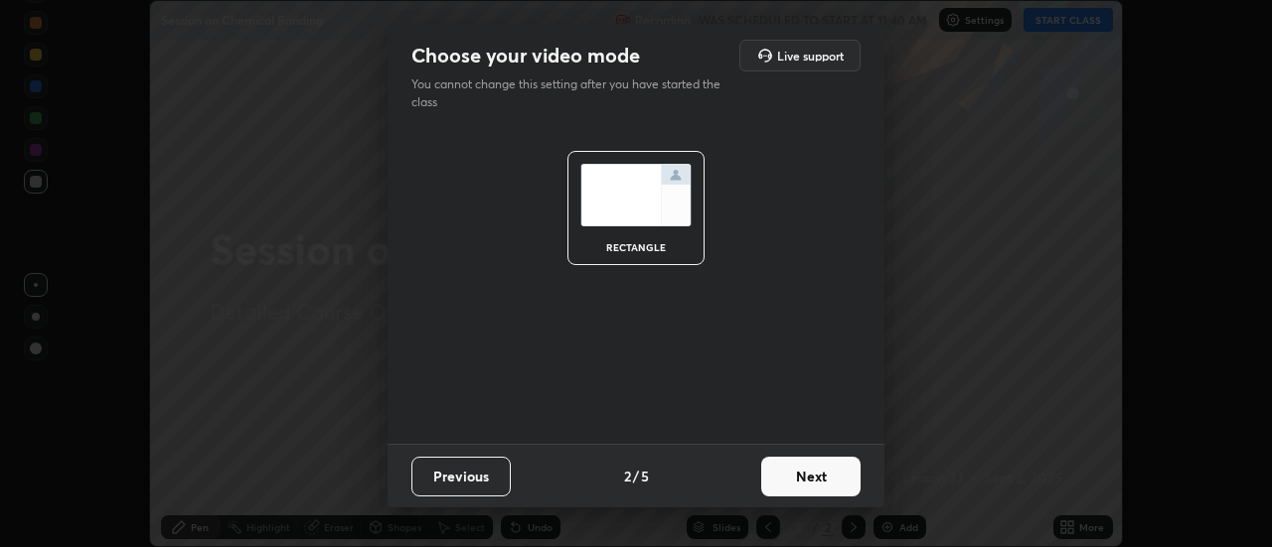 This screenshot has width=1272, height=547. What do you see at coordinates (572, 93) in the screenshot?
I see `p: You cannot change this setting after you have started the class` at bounding box center [572, 93].